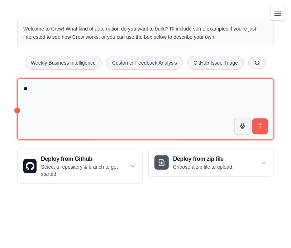 Image resolution: width=291 pixels, height=248 pixels. What do you see at coordinates (63, 63) in the screenshot?
I see `button: Weekly Business Intelligence` at bounding box center [63, 63].